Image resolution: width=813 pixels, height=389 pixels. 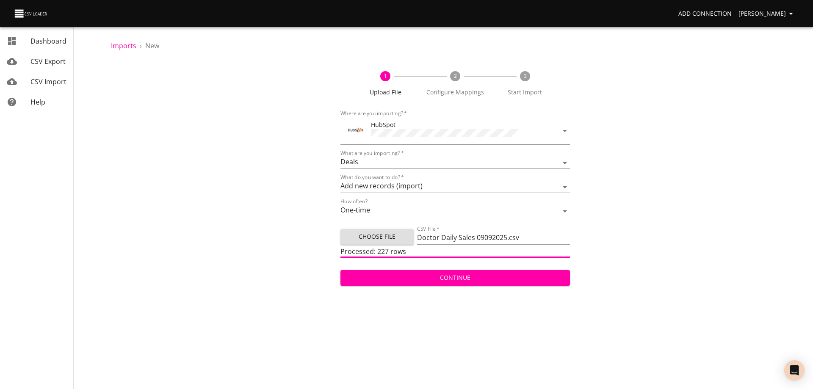 What do you see at coordinates (372, 153) in the screenshot?
I see `label: What are you importing?` at bounding box center [372, 153].